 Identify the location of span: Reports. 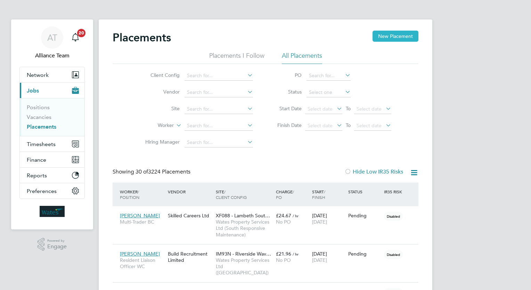
(37, 175).